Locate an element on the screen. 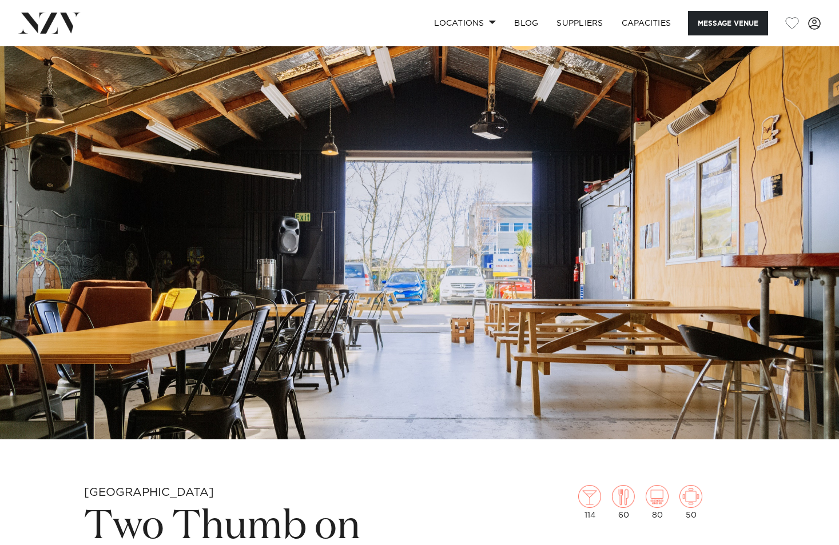 The image size is (839, 545). a: BLOG is located at coordinates (526, 23).